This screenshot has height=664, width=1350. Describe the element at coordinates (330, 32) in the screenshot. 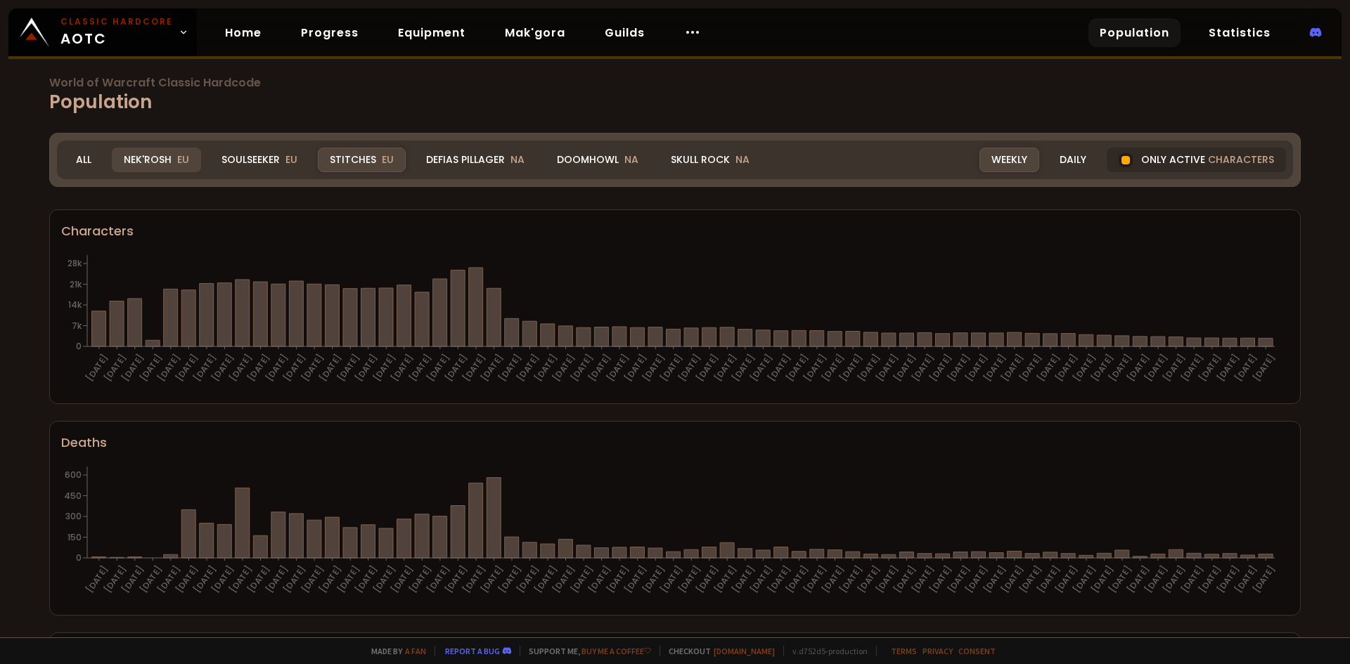

I see `a: Progress` at that location.